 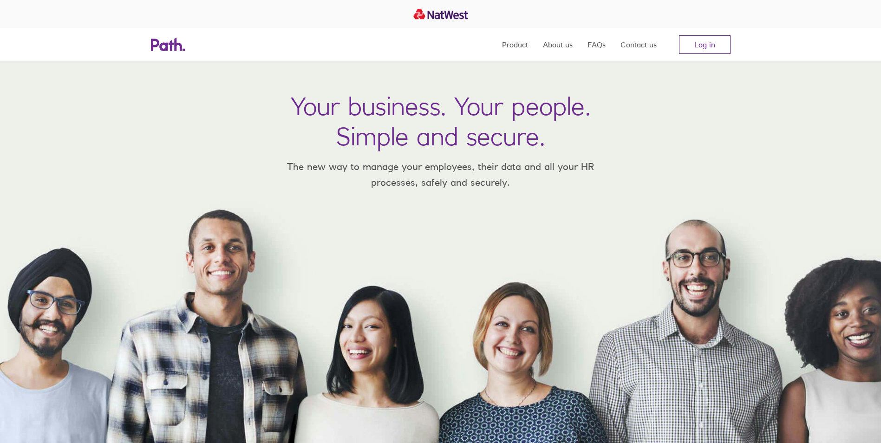 What do you see at coordinates (441, 121) in the screenshot?
I see `h1: Your business. Your people. Simple and secure.` at bounding box center [441, 121].